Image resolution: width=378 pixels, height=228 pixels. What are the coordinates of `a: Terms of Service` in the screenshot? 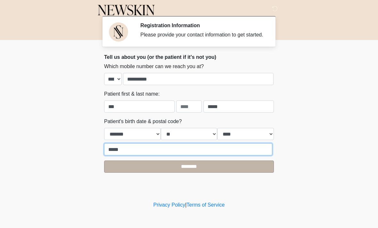 It's located at (205, 205).